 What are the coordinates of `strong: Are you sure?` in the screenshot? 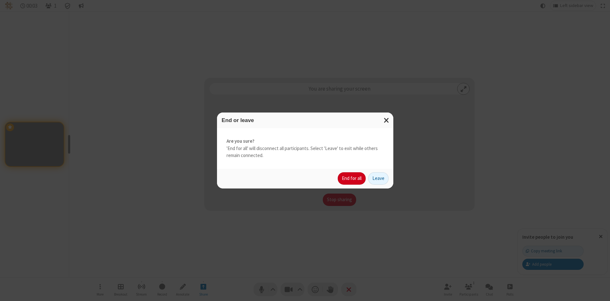 It's located at (305, 141).